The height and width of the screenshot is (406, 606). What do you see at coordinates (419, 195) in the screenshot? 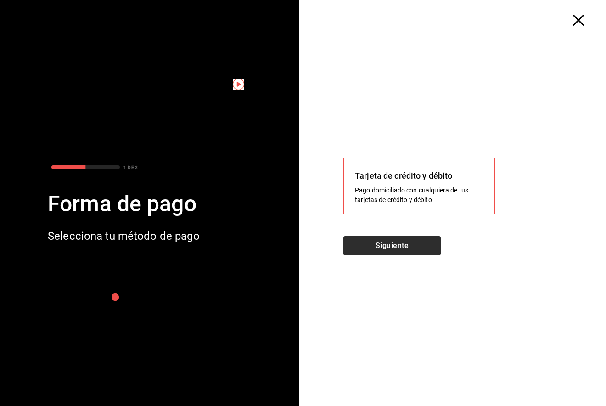
I see `div: Pago domiciliado con cualquiera de tus tarjetas de crédito y débito` at bounding box center [419, 195].